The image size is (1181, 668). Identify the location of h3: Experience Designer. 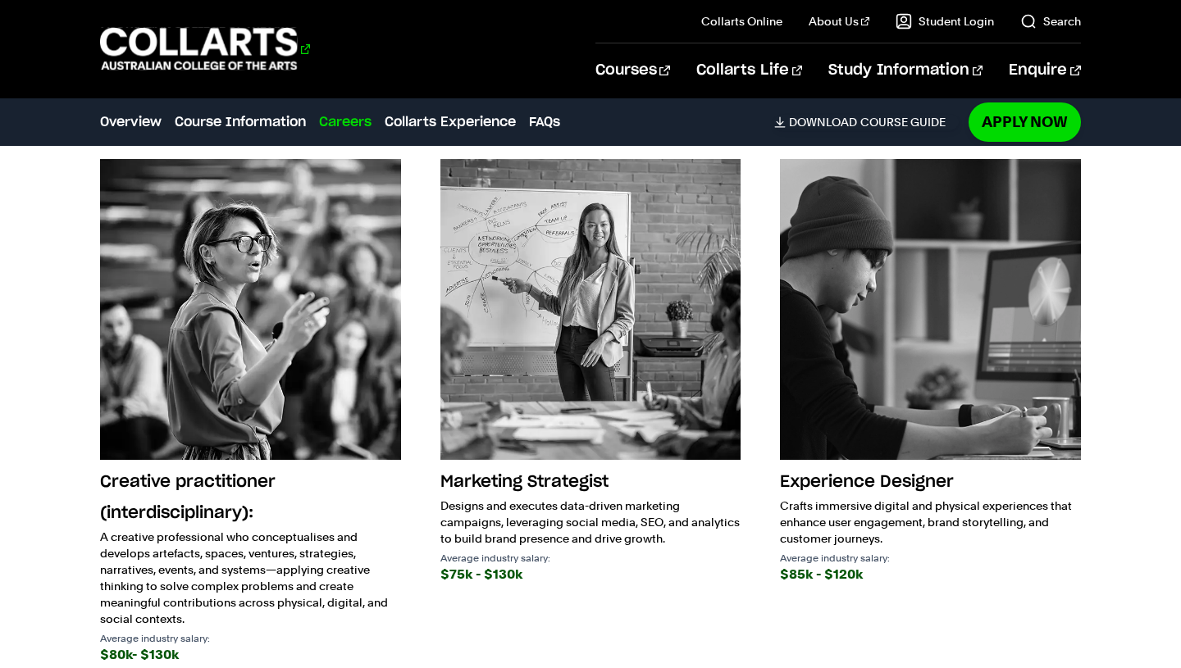
(930, 482).